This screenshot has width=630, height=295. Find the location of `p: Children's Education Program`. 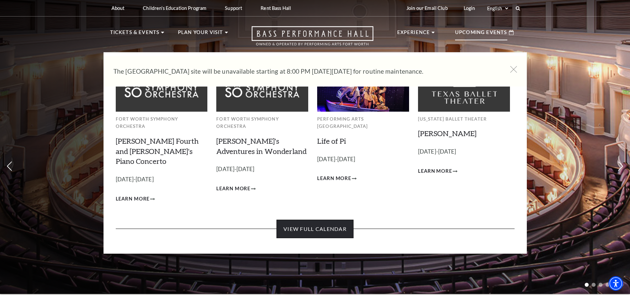

p: Children's Education Program is located at coordinates (175, 8).